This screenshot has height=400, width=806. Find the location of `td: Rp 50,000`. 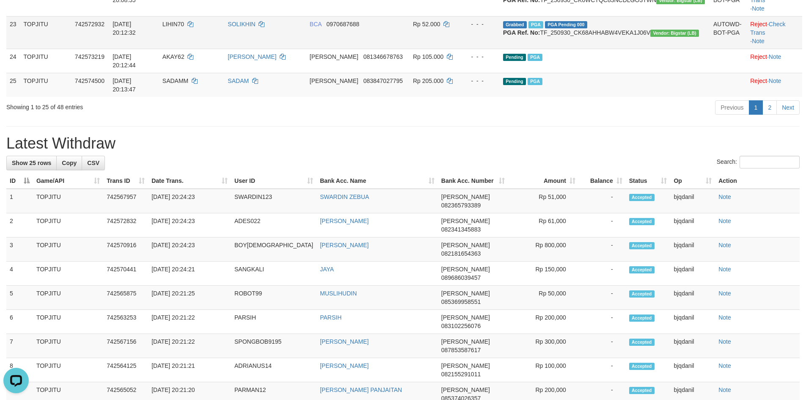

td: Rp 50,000 is located at coordinates (543, 297).